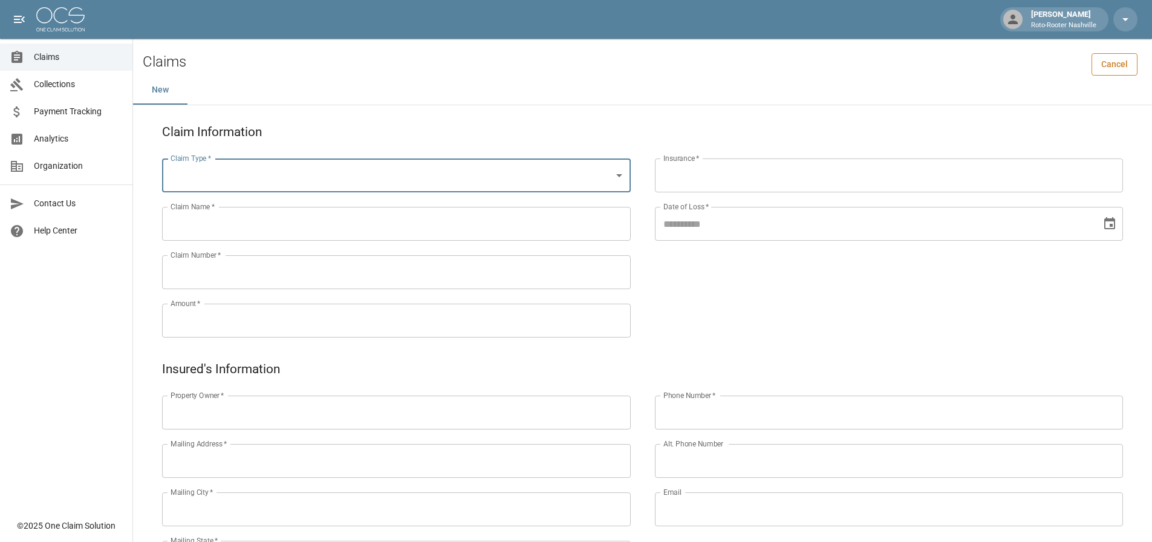  Describe the element at coordinates (78, 138) in the screenshot. I see `span: Analytics` at that location.